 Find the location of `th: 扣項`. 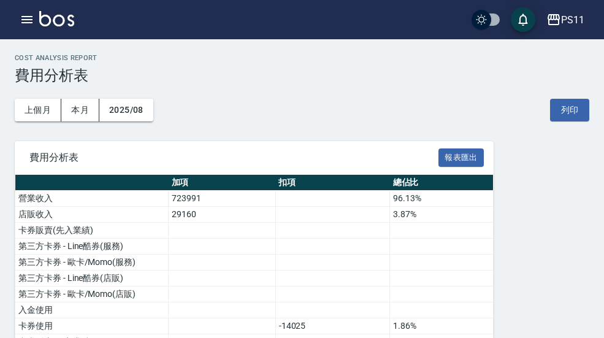

th: 扣項 is located at coordinates (332, 183).